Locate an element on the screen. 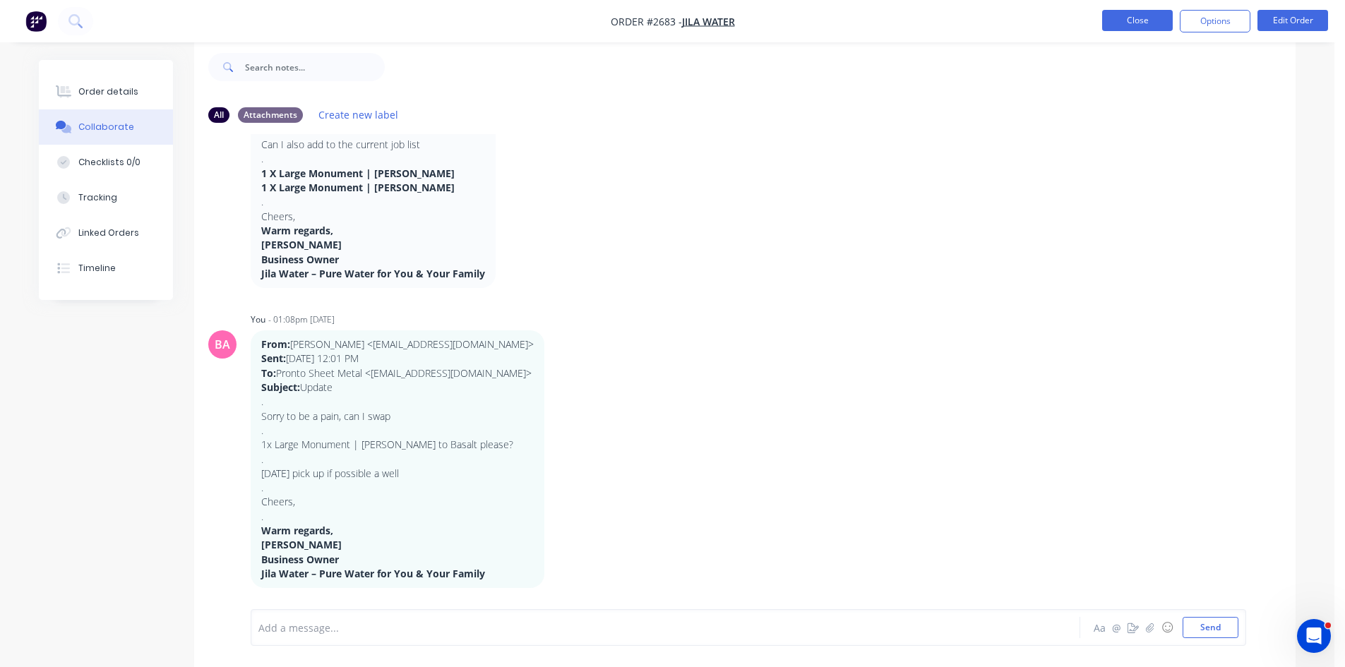 This screenshot has width=1345, height=667. a: Jila Water is located at coordinates (708, 21).